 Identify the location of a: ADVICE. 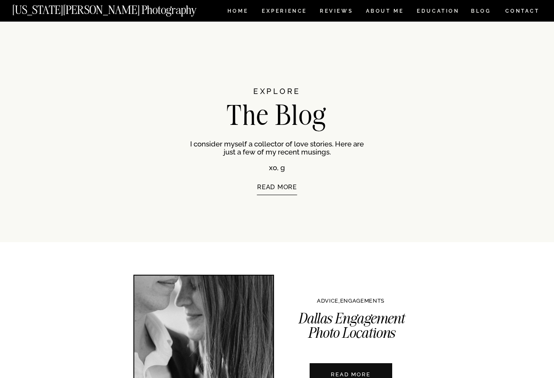
(327, 301).